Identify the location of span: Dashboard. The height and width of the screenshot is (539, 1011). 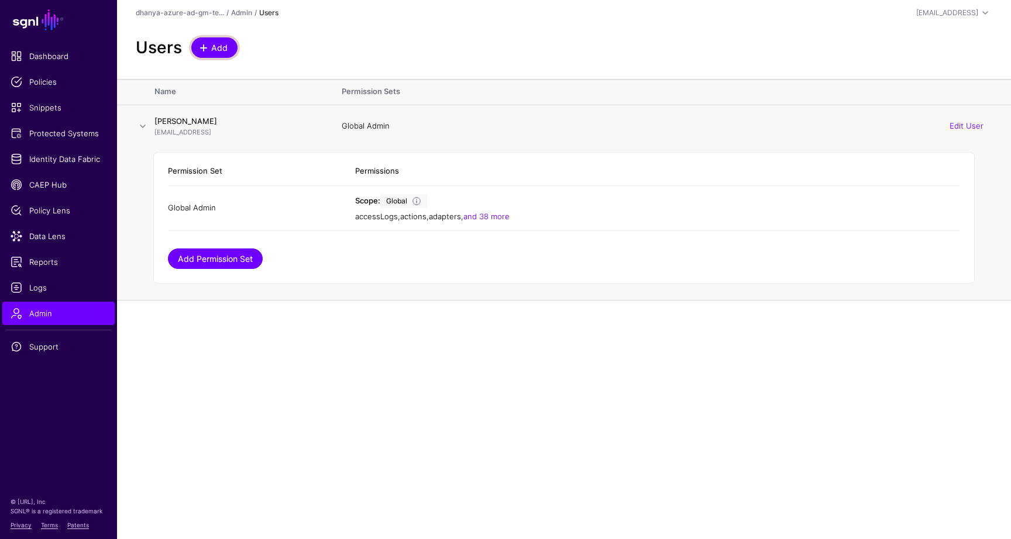
(59, 56).